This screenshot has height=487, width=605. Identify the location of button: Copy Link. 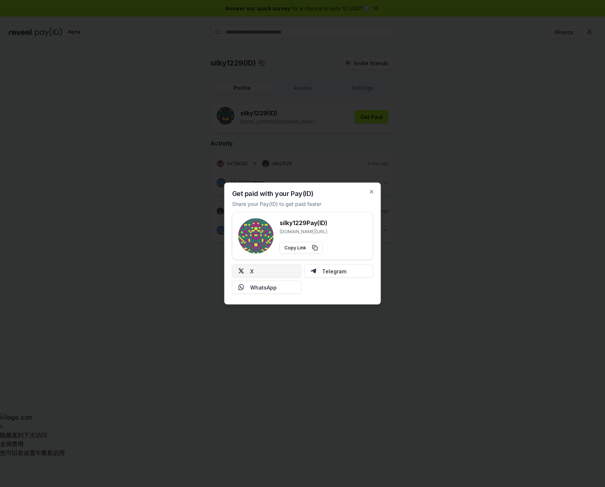
(301, 248).